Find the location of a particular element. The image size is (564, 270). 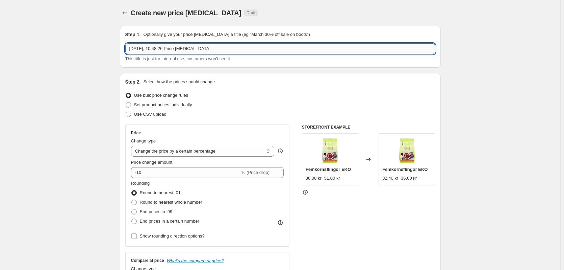

span: End prices in a certain number is located at coordinates (170, 221).